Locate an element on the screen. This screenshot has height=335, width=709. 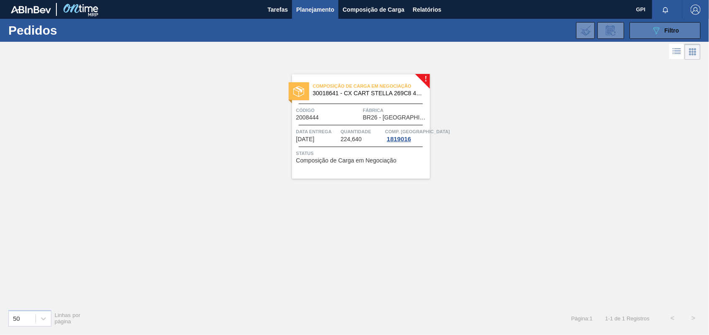
a: !statusComposição de Carga em Negociação30018641 - CX CART STELLA 269C8 429 276GCódigo2008444Fábr... is located at coordinates (355, 127).